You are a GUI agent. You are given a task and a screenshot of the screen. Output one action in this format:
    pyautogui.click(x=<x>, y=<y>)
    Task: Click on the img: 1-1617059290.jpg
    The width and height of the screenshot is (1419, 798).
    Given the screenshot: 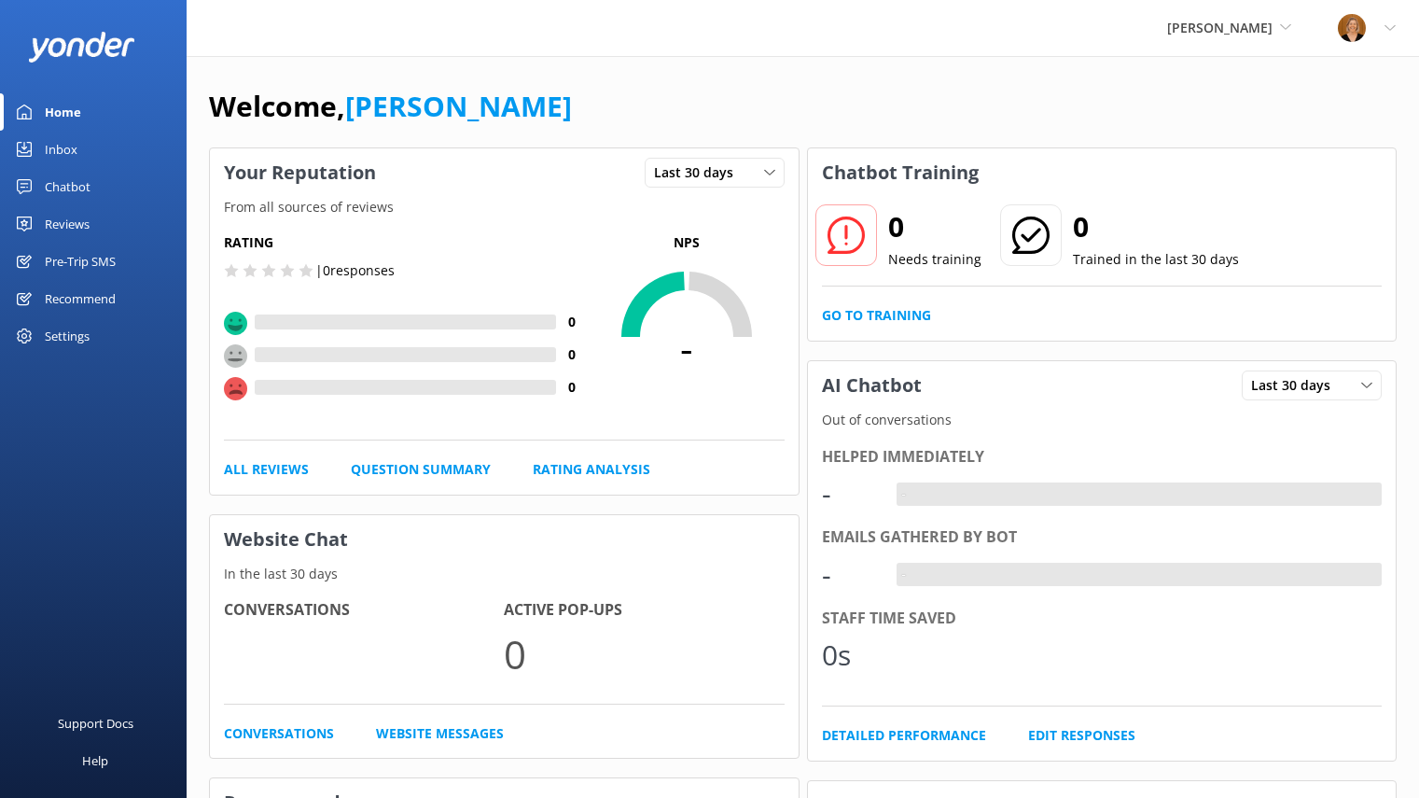 What is the action you would take?
    pyautogui.click(x=1352, y=28)
    